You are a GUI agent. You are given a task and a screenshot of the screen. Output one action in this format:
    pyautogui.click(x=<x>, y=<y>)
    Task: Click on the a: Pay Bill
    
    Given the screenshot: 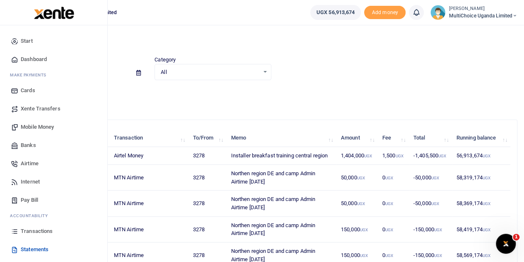 What is the action you would take?
    pyautogui.click(x=53, y=200)
    